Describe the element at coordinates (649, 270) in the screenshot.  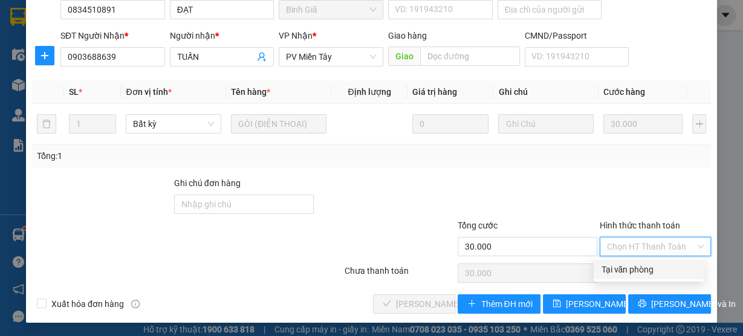
I see `div: Tại văn phòng` at that location.